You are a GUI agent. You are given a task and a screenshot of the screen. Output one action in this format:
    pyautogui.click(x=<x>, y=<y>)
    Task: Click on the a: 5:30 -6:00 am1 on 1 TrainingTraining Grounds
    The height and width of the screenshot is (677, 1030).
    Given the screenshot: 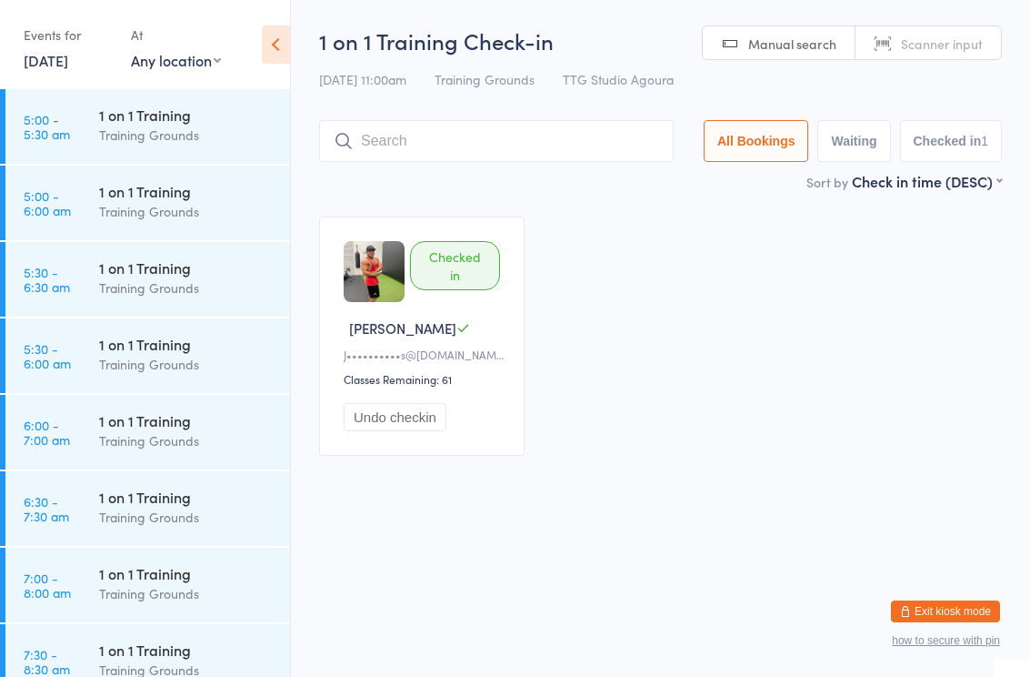 What is the action you would take?
    pyautogui.click(x=147, y=356)
    